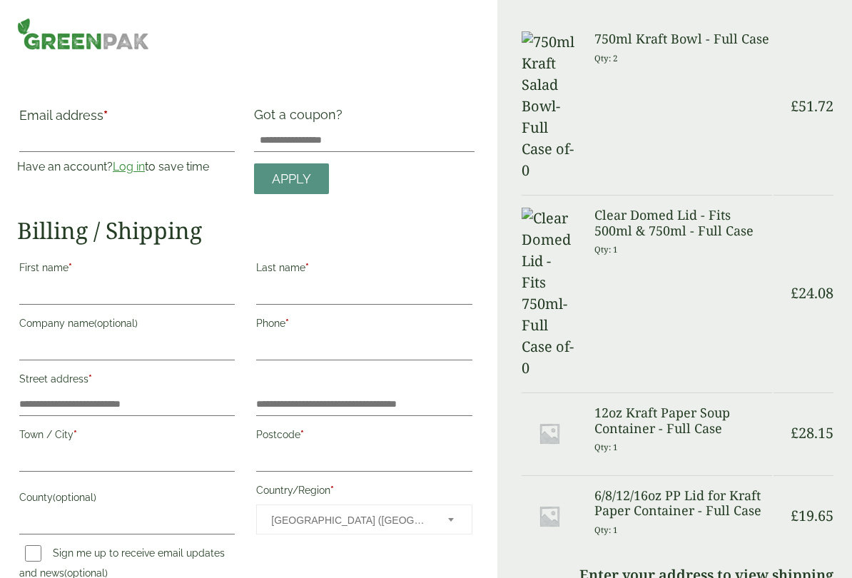 The image size is (852, 578). I want to click on span: Apply, so click(291, 179).